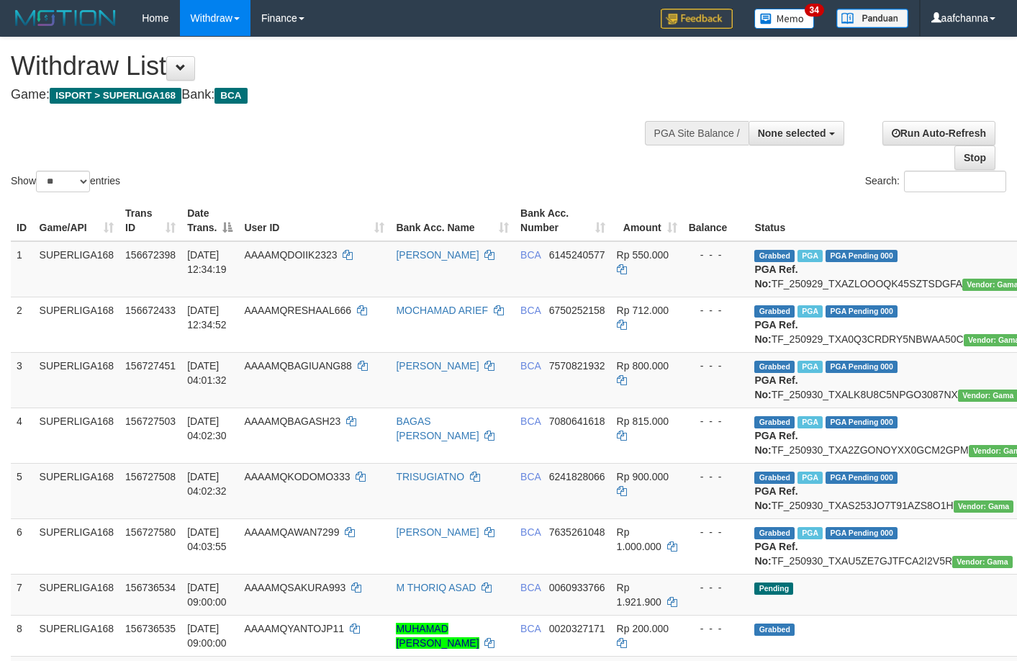 This screenshot has width=1017, height=661. I want to click on span: 156736535, so click(150, 628).